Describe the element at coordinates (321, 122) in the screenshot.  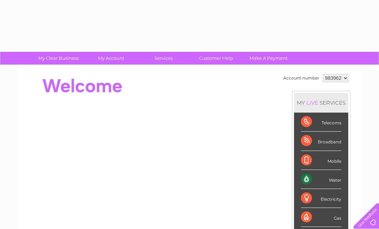
I see `div: Telecoms` at that location.